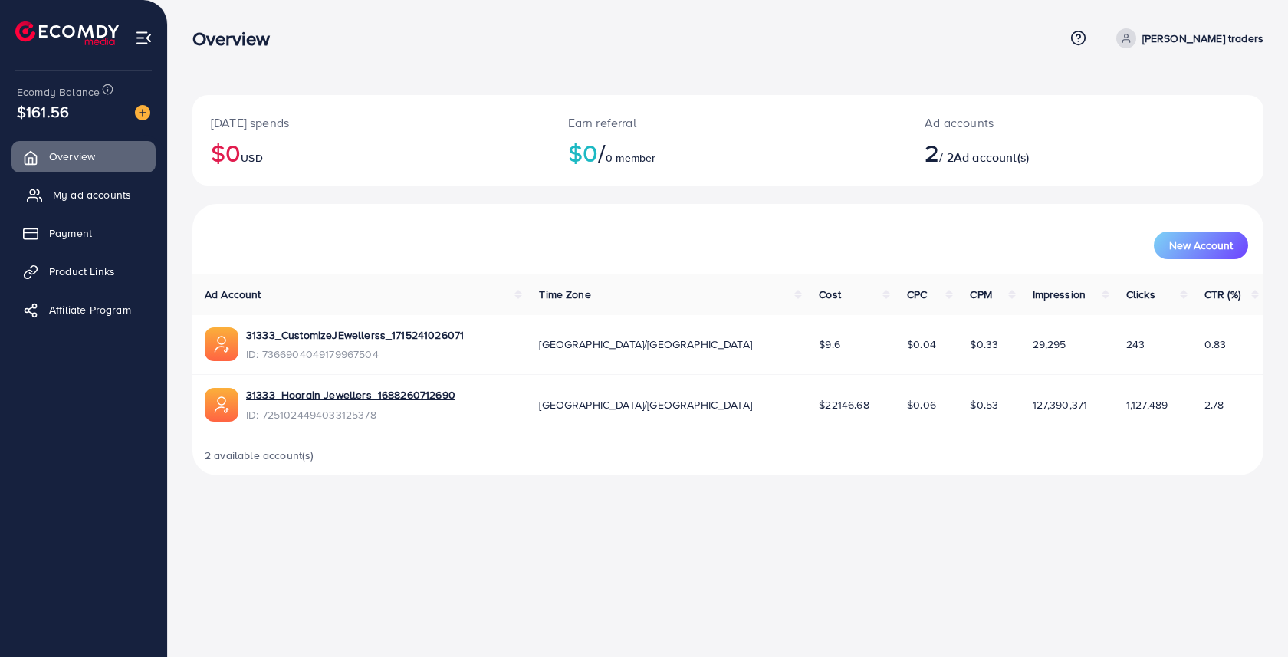 This screenshot has width=1288, height=657. What do you see at coordinates (92, 195) in the screenshot?
I see `span: My ad accounts` at bounding box center [92, 195].